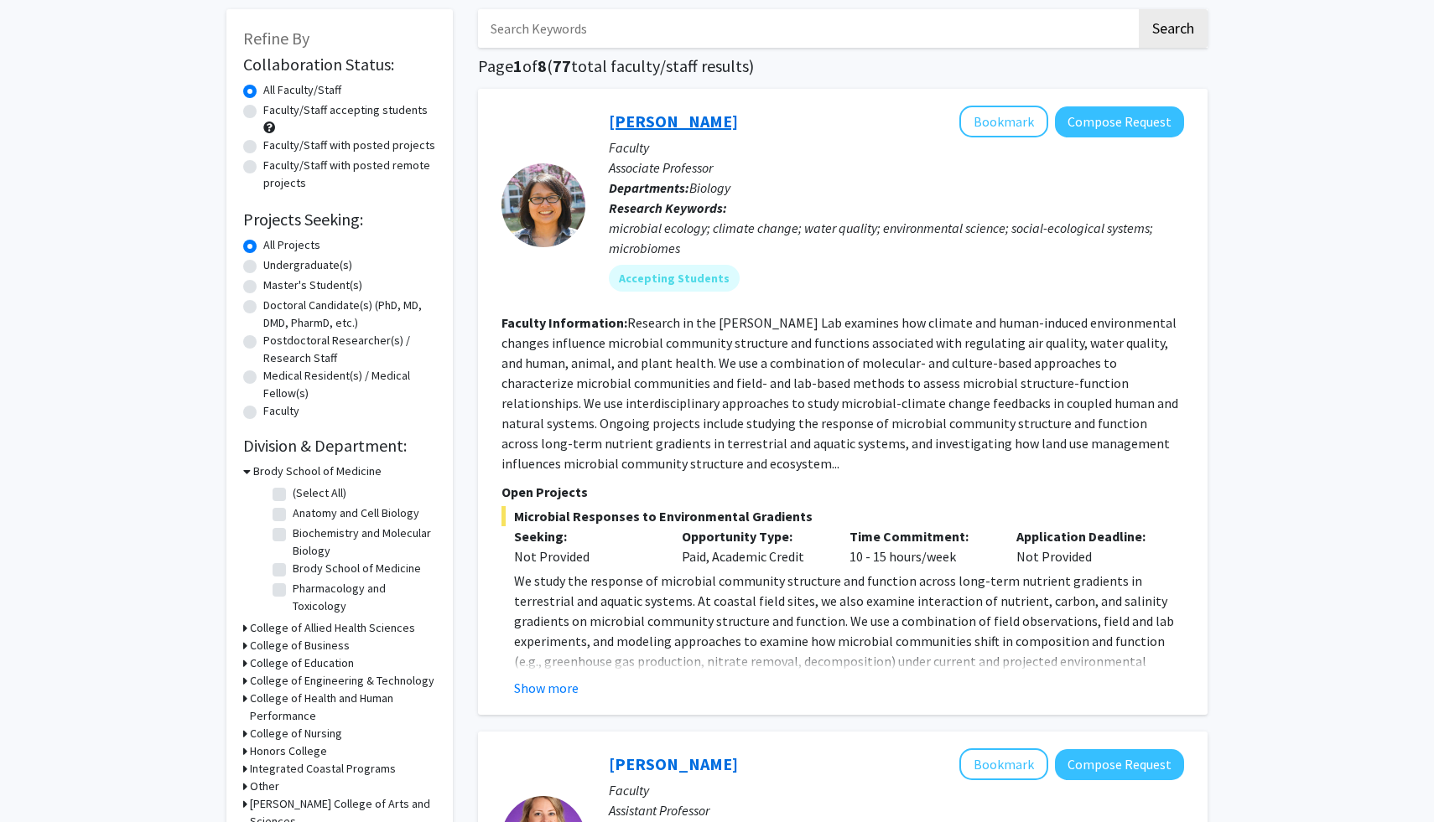  Describe the element at coordinates (649, 188) in the screenshot. I see `b: Departments:` at that location.